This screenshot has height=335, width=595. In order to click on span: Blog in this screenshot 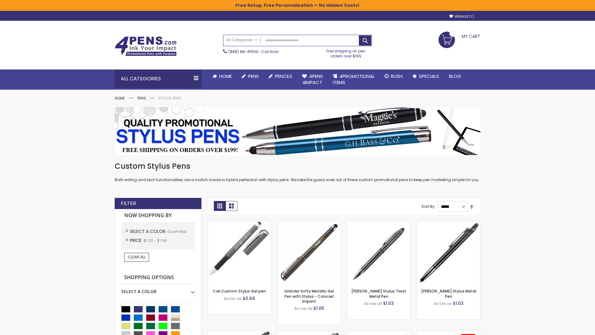, I will do `click(455, 76)`.